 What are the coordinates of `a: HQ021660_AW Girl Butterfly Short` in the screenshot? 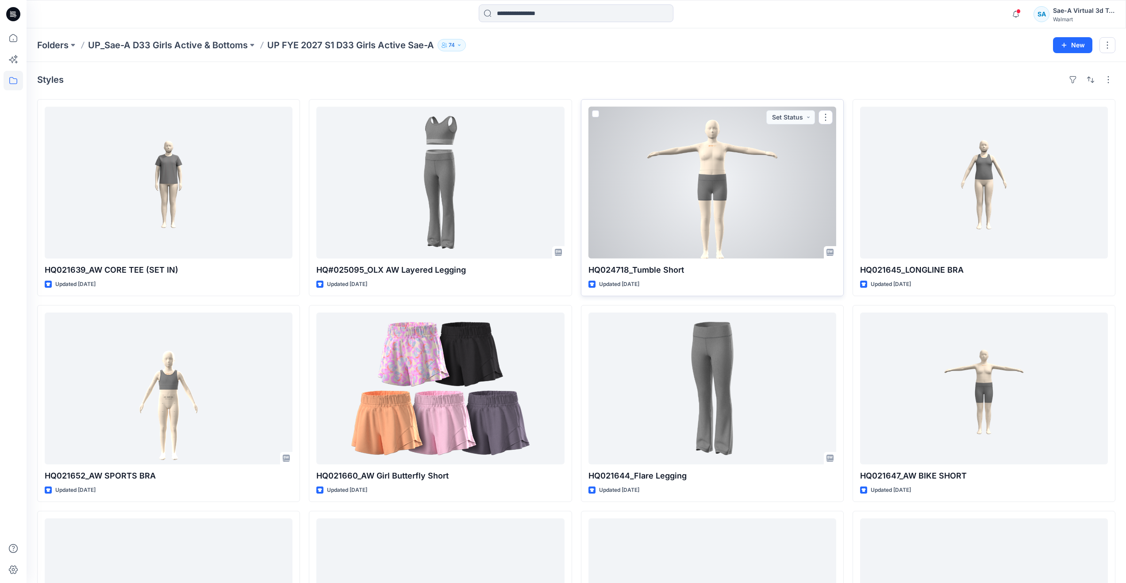 It's located at (440, 388).